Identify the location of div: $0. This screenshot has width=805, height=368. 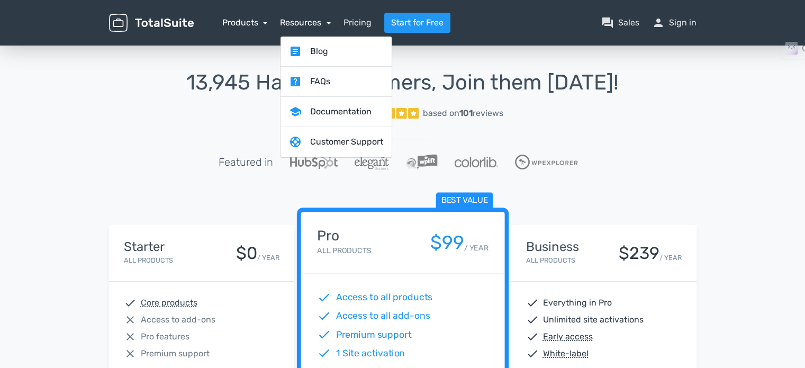
(247, 253).